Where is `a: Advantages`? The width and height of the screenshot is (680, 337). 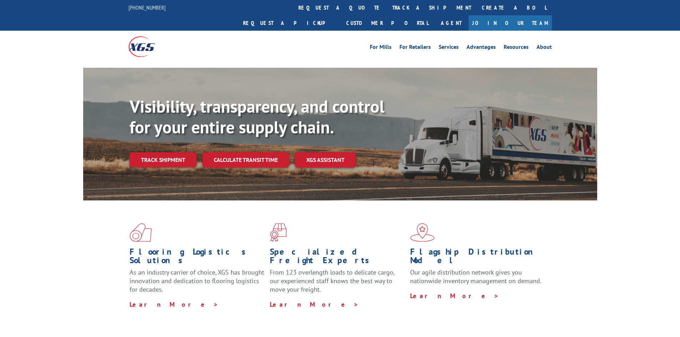
a: Advantages is located at coordinates (481, 48).